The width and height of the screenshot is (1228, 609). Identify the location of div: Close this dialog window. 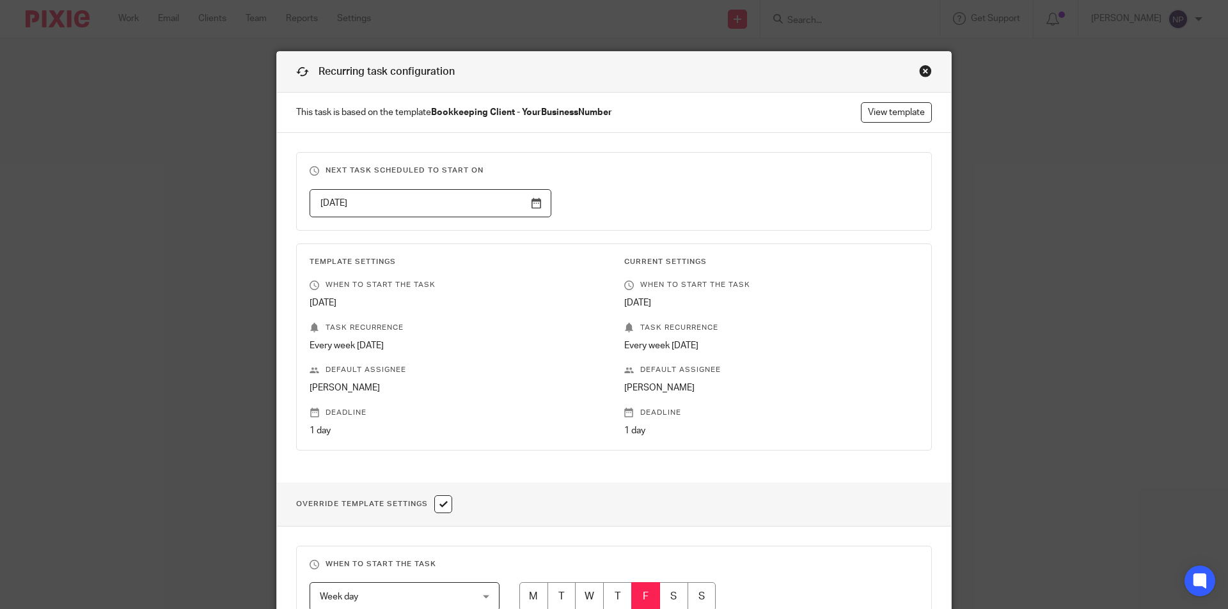
(925, 71).